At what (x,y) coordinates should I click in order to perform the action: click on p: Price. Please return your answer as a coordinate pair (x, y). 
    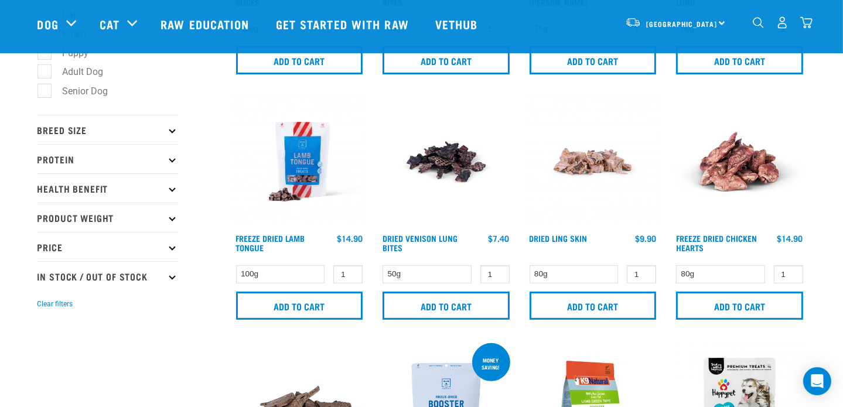
    Looking at the image, I should click on (108, 247).